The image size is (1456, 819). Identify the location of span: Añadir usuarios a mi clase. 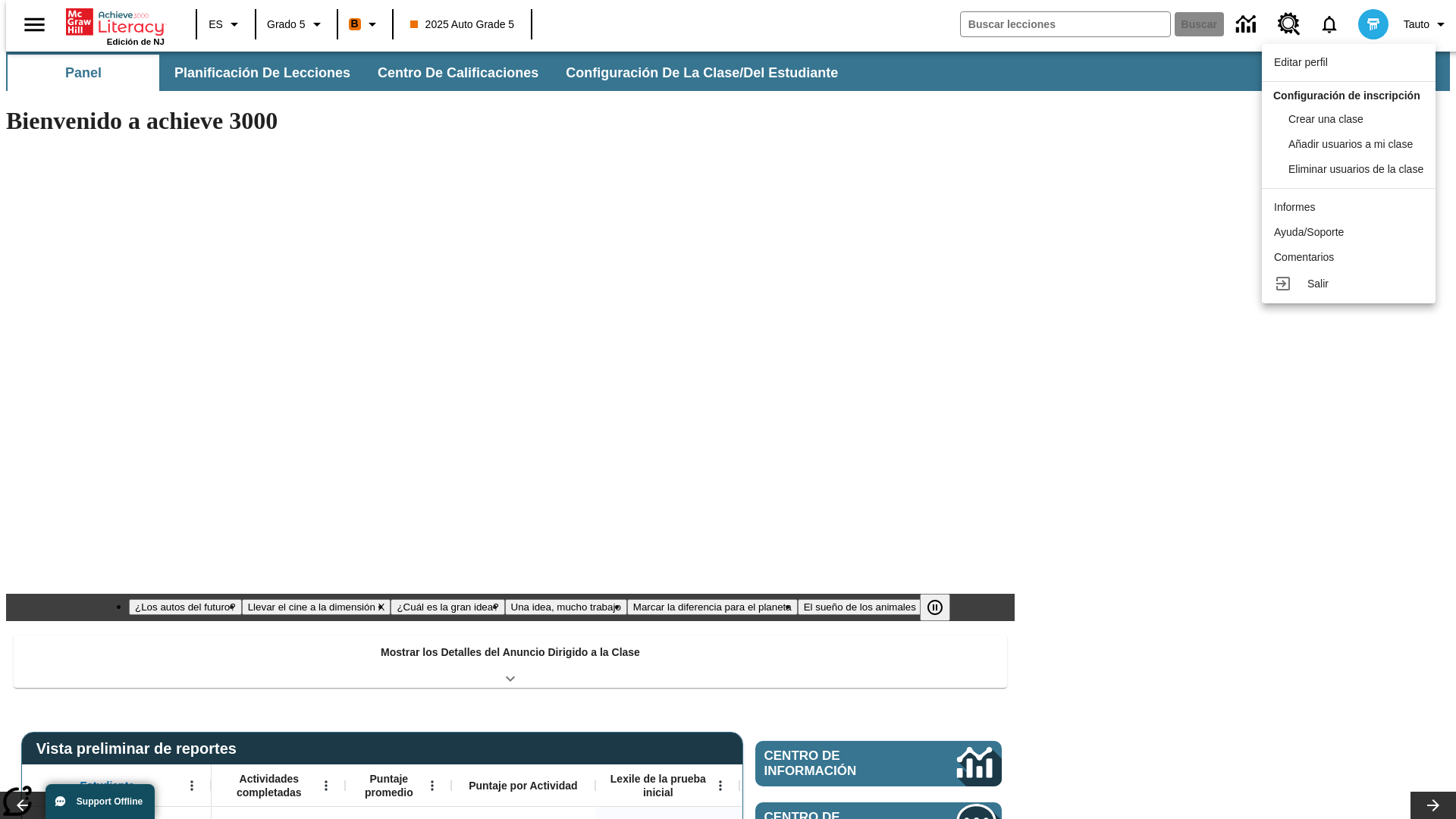
(1351, 144).